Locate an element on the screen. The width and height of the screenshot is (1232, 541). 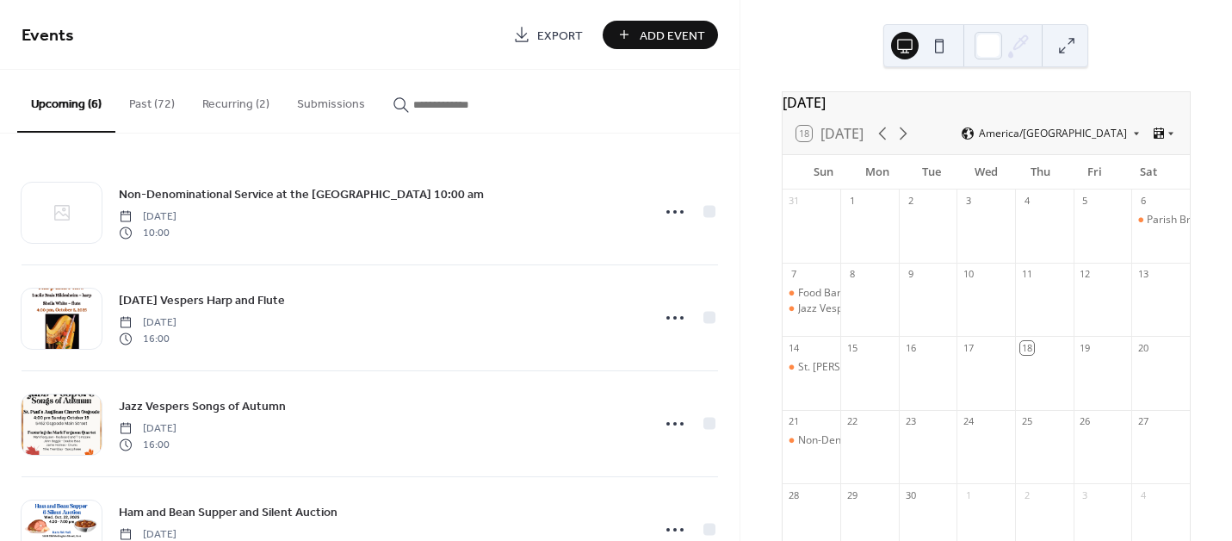
div: Mon is located at coordinates (878, 172).